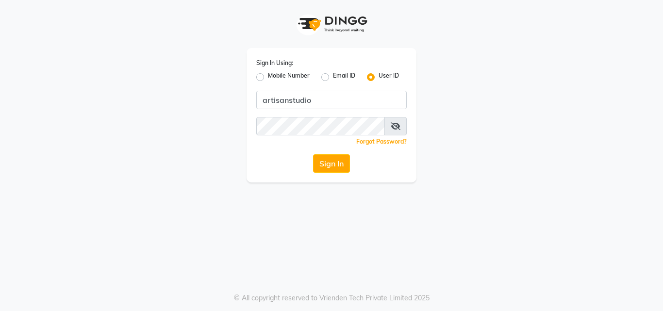 This screenshot has height=311, width=663. What do you see at coordinates (344, 77) in the screenshot?
I see `label: Email ID` at bounding box center [344, 77].